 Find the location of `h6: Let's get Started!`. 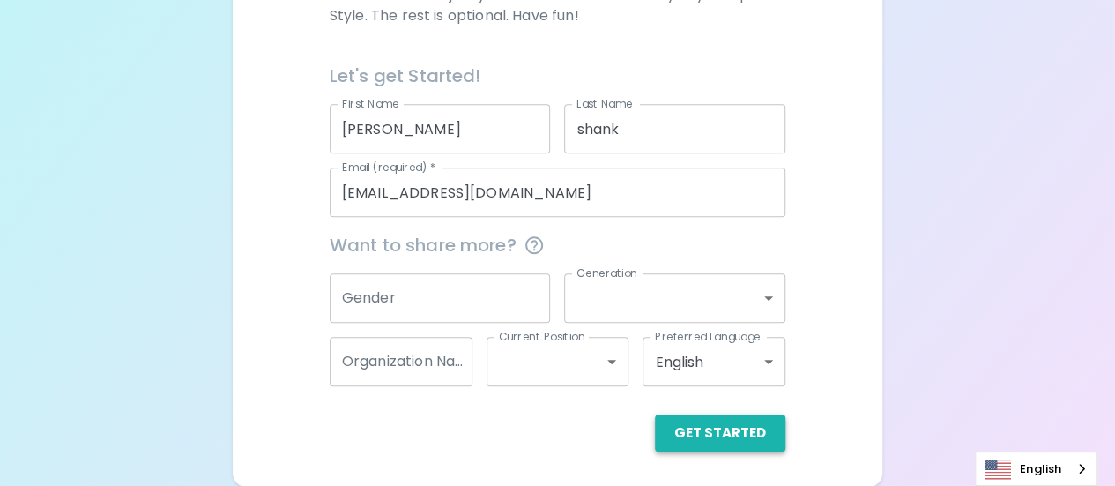

h6: Let's get Started! is located at coordinates (557, 76).